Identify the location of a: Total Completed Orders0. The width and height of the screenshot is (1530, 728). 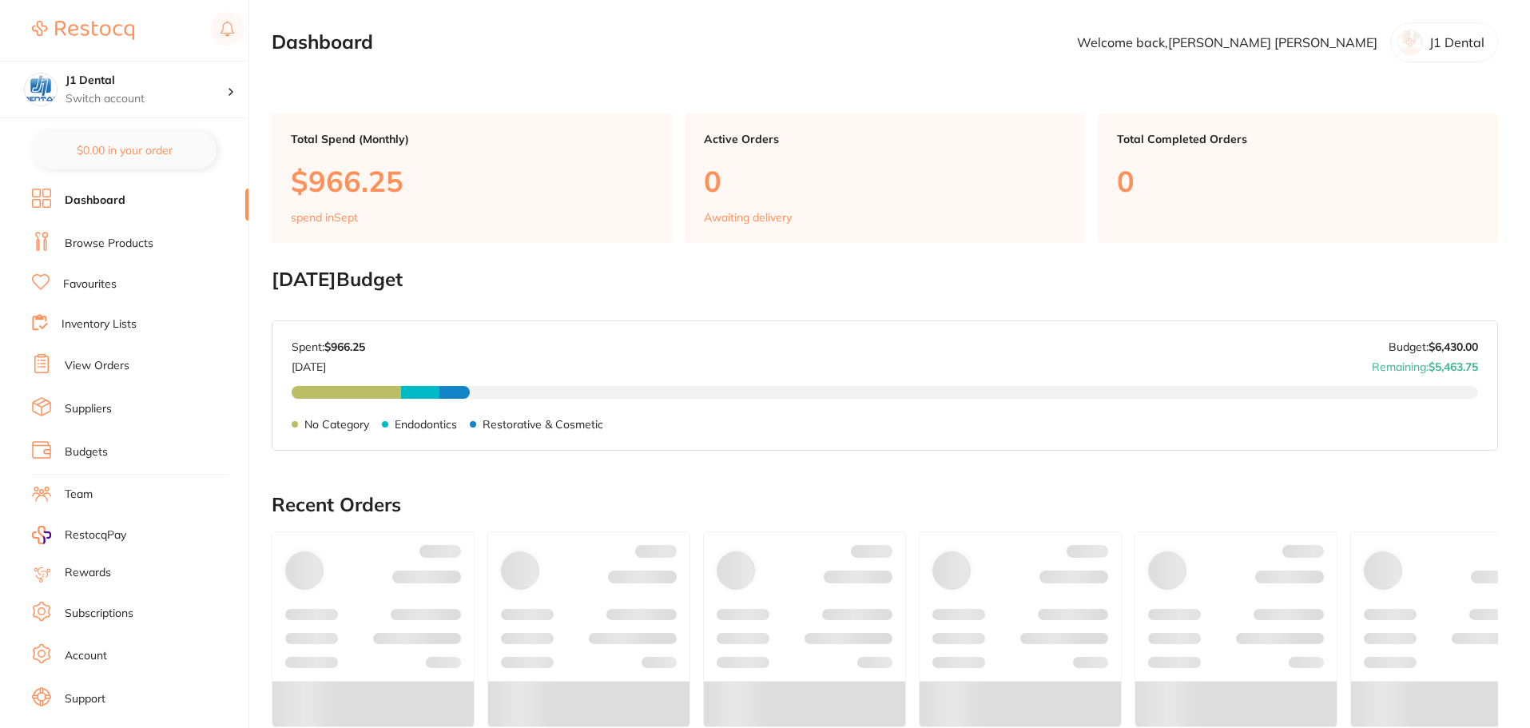
(1297, 178).